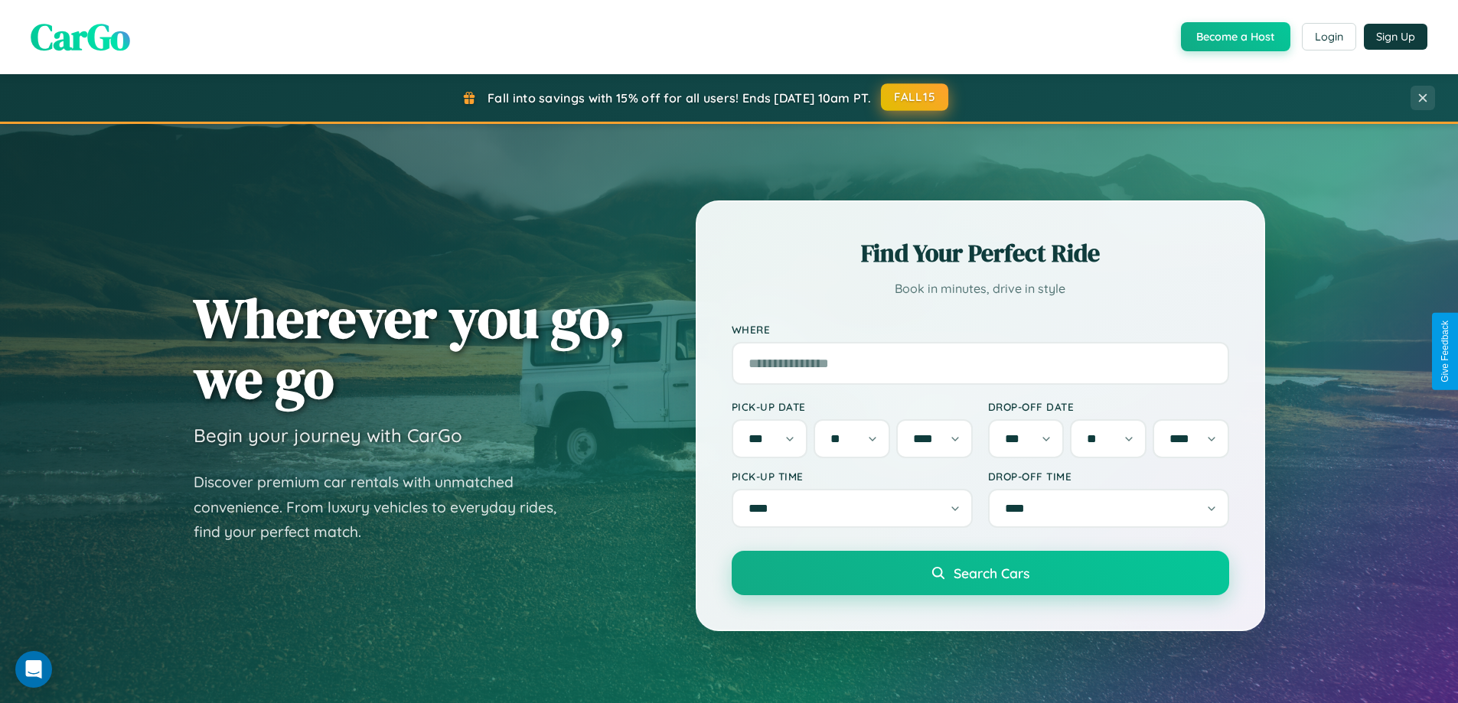 The width and height of the screenshot is (1458, 703). What do you see at coordinates (915, 97) in the screenshot?
I see `button: FALL15` at bounding box center [915, 97].